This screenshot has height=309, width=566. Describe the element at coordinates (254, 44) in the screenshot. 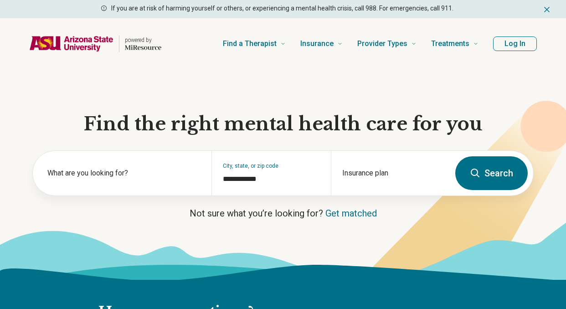

I see `a: Find a Therapist` at that location.